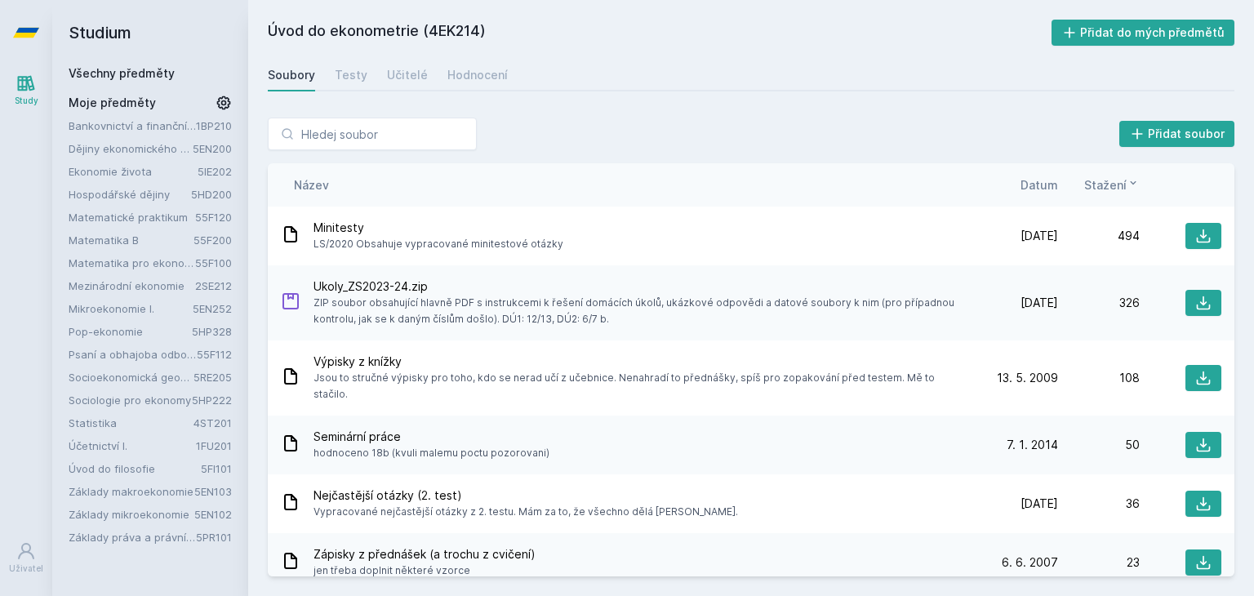  What do you see at coordinates (130, 194) in the screenshot?
I see `a: Hospodářské dějiny` at bounding box center [130, 194].